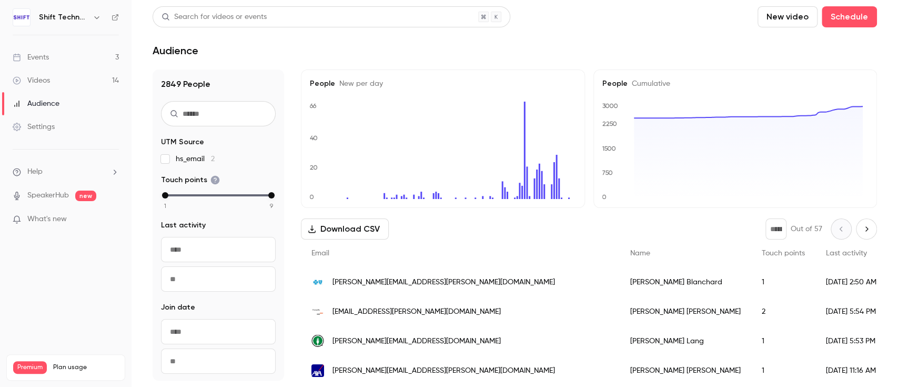 The width and height of the screenshot is (898, 387). I want to click on img: Shift Technology, so click(22, 17).